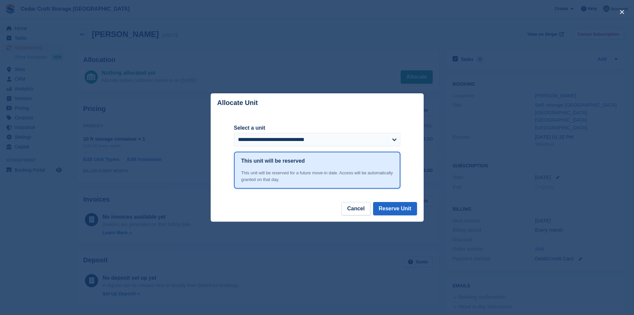  Describe the element at coordinates (273, 161) in the screenshot. I see `h1: This unit will be reserved` at that location.